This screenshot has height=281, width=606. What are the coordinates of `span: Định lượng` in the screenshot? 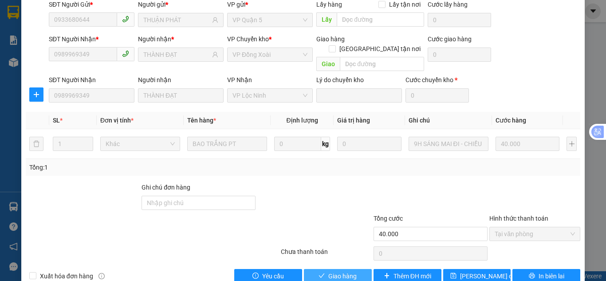 It's located at (302, 120).